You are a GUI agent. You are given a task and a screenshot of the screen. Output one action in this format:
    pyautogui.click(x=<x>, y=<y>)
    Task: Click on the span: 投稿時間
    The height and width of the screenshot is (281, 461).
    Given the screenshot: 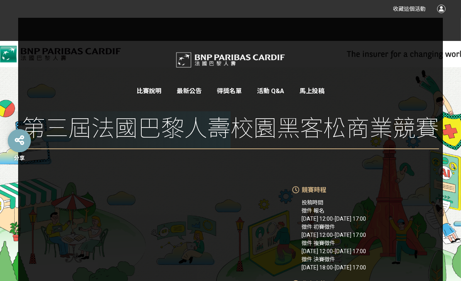 What is the action you would take?
    pyautogui.click(x=313, y=202)
    